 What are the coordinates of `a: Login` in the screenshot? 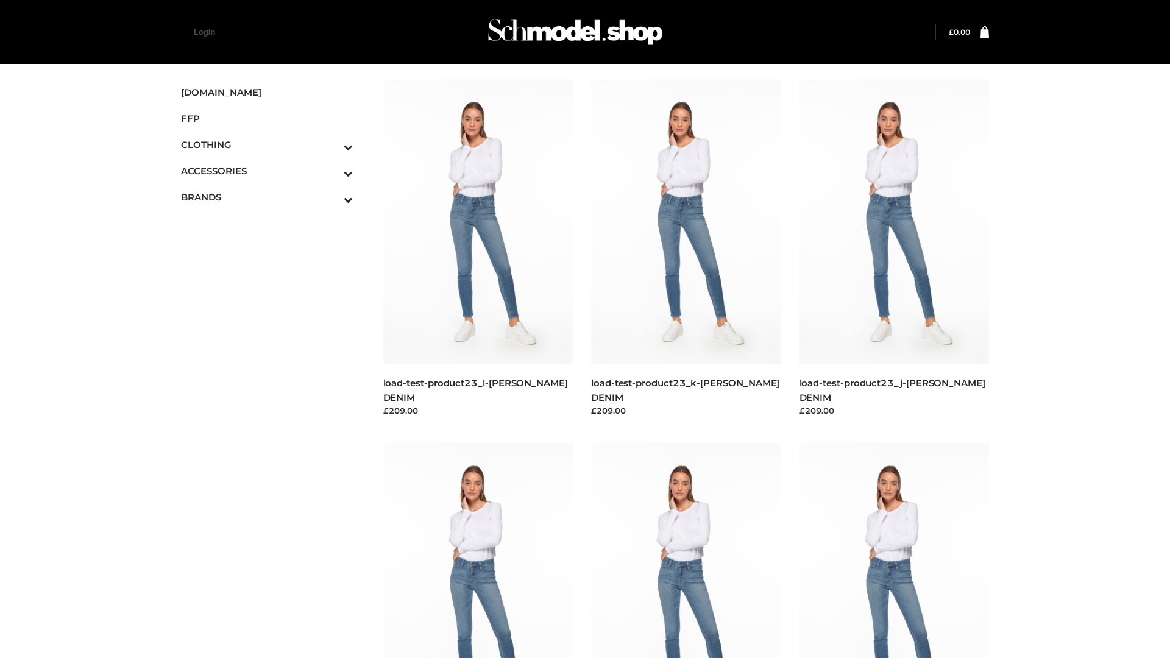 It's located at (204, 32).